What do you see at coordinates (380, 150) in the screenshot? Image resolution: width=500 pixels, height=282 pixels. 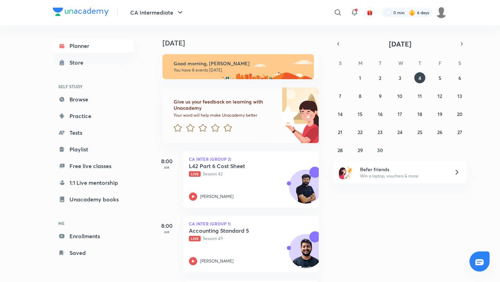 I see `abbr: September 30, 2025` at bounding box center [380, 150].